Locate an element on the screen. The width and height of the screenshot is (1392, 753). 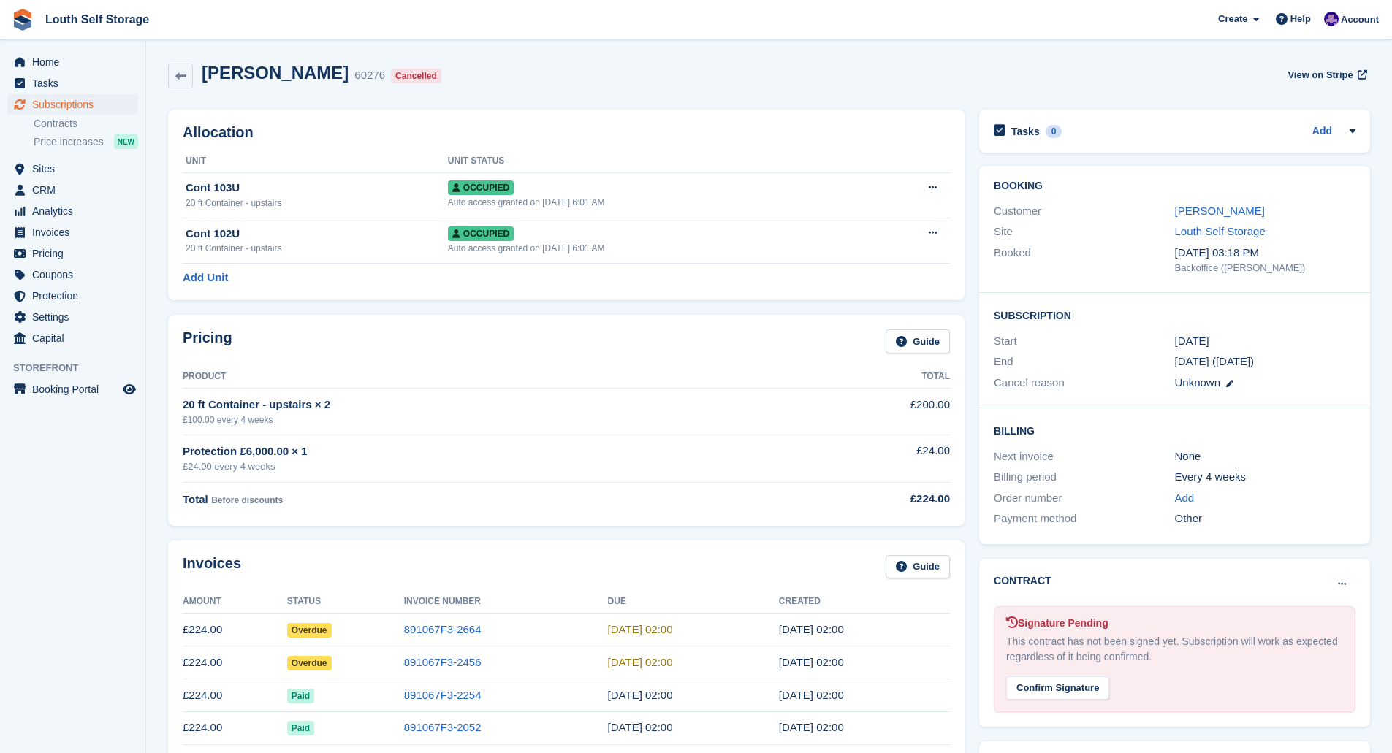
span: Price increases is located at coordinates (69, 142).